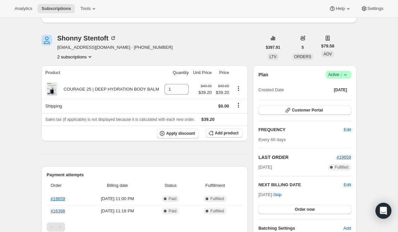 This screenshot has height=232, width=398. I want to click on nav: Pagination, so click(145, 227).